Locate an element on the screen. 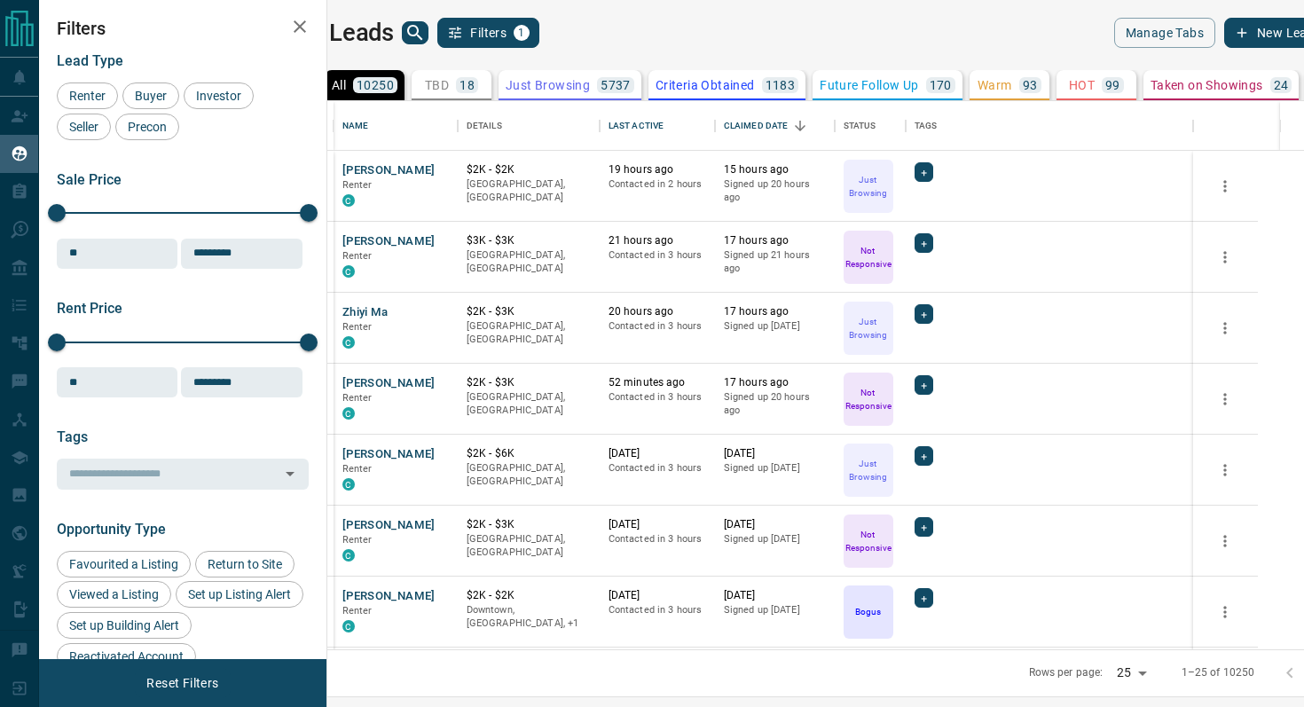 The height and width of the screenshot is (707, 1304). p: 18 is located at coordinates (467, 85).